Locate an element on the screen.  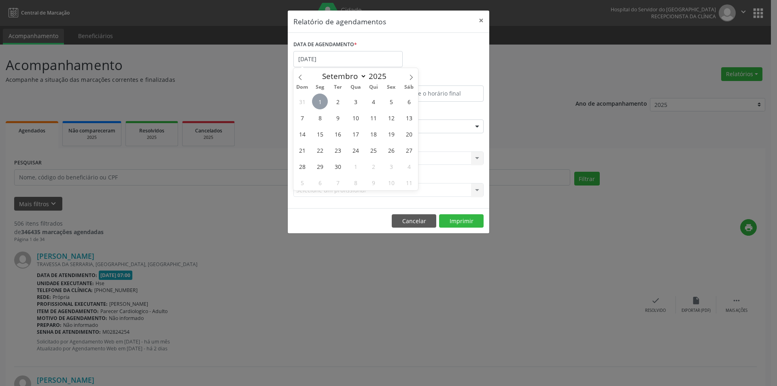
span: Agosto 31, 2025 is located at coordinates (302, 101).